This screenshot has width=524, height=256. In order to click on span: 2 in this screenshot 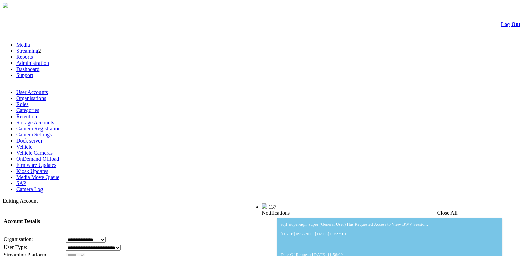, I will do `click(40, 51)`.